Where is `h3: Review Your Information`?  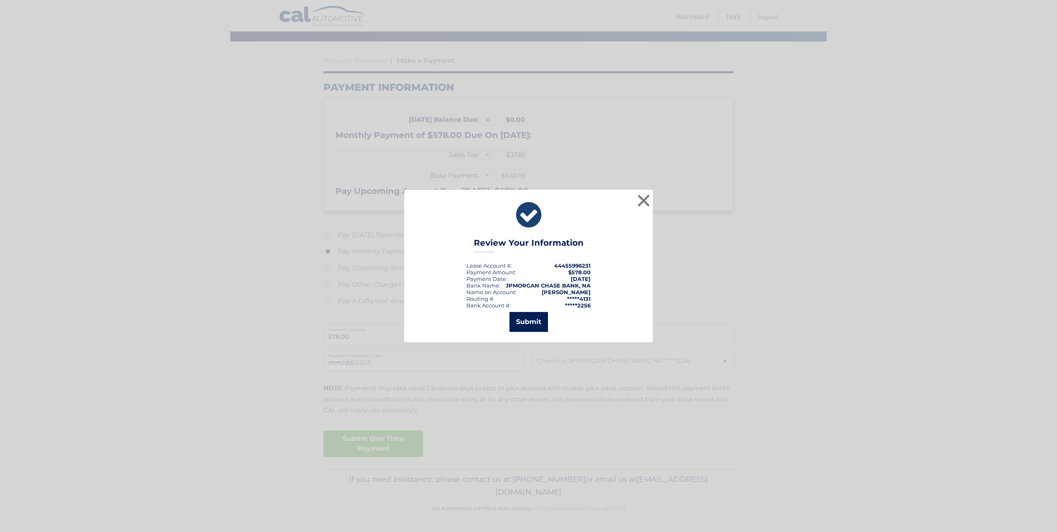
h3: Review Your Information is located at coordinates (528, 245).